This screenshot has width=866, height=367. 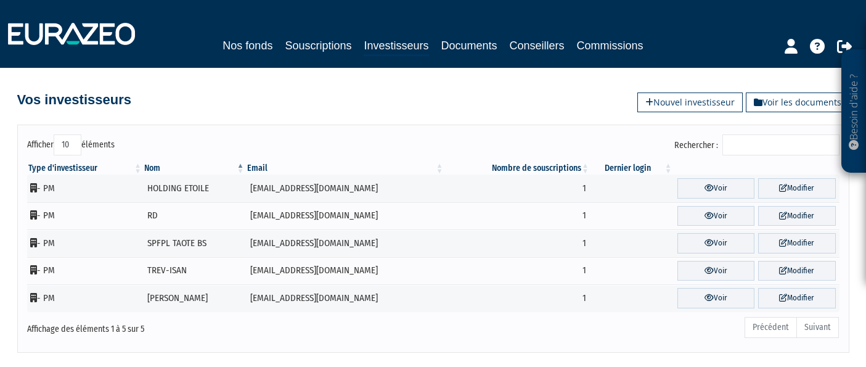 What do you see at coordinates (67, 145) in the screenshot?
I see `select: Afficheréléments` at bounding box center [67, 145].